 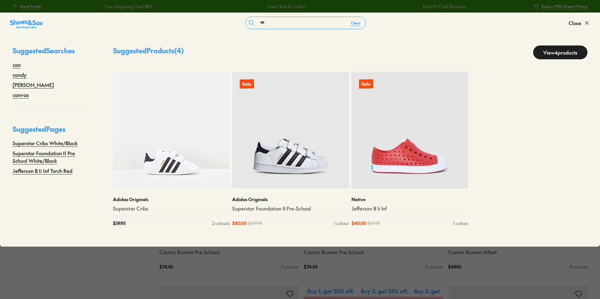 What do you see at coordinates (255, 223) in the screenshot?
I see `span: $ 109.95` at bounding box center [255, 223].